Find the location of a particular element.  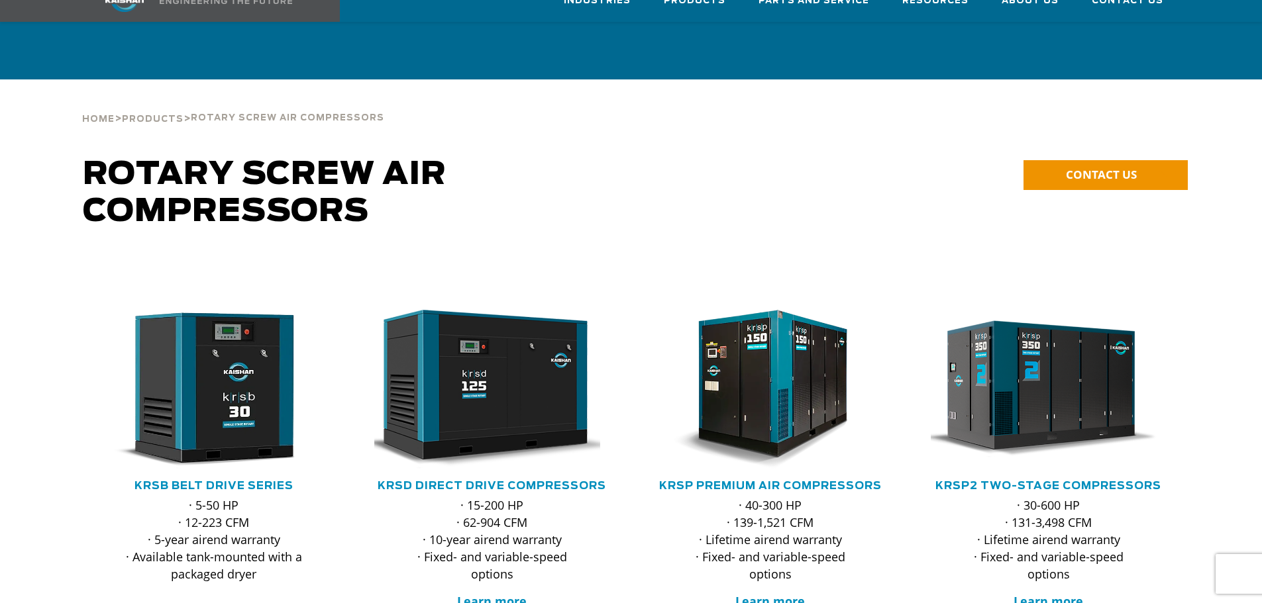

div: krsp150 is located at coordinates (770, 389).